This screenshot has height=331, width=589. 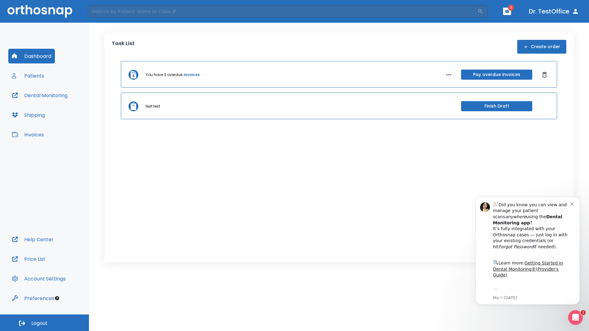 I want to click on a: Account Settings, so click(x=39, y=279).